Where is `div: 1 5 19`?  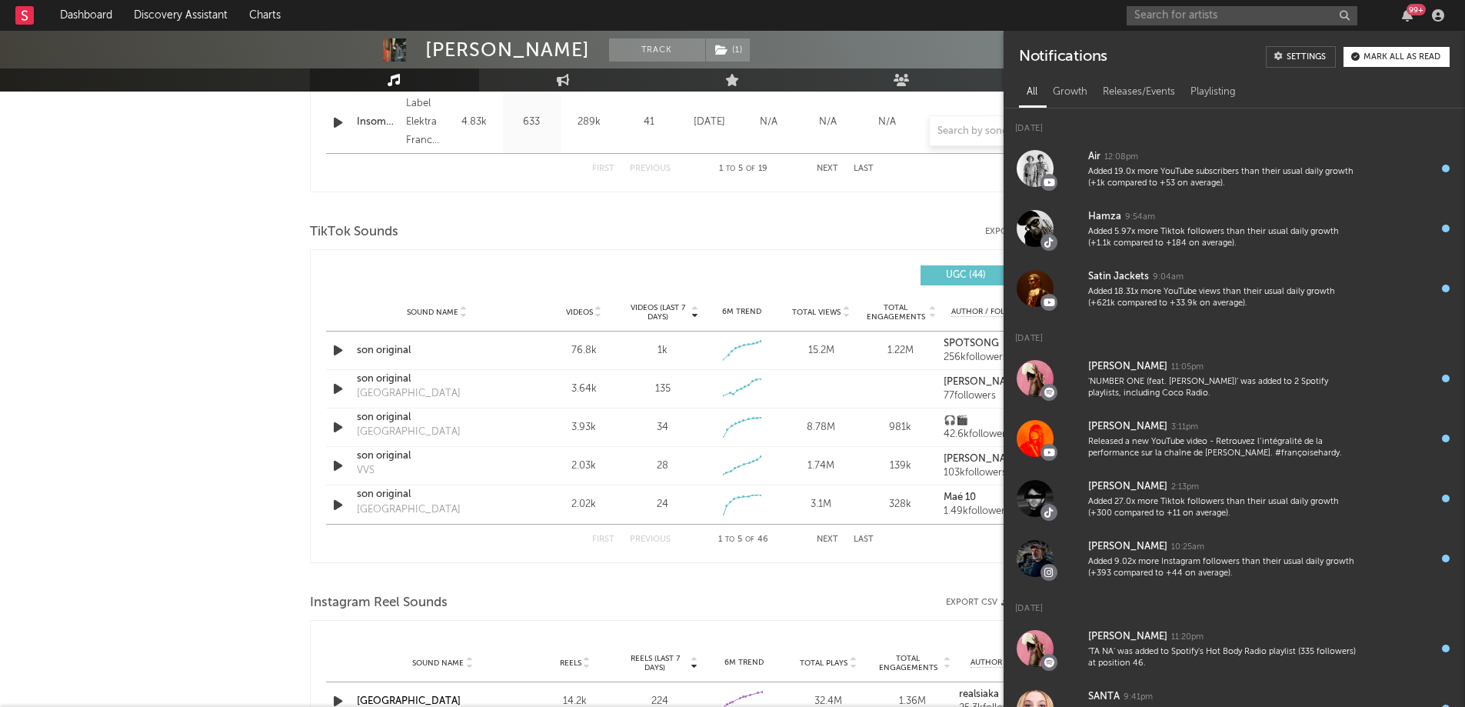
div: 1 5 19 is located at coordinates (744, 169).